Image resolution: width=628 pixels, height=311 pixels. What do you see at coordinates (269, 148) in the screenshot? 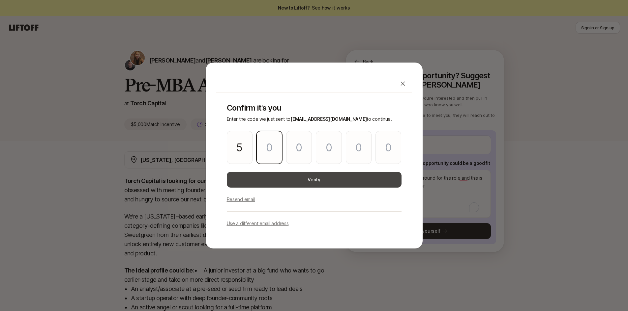
I see `input: Please enter OTP character 2` at bounding box center [269, 148].